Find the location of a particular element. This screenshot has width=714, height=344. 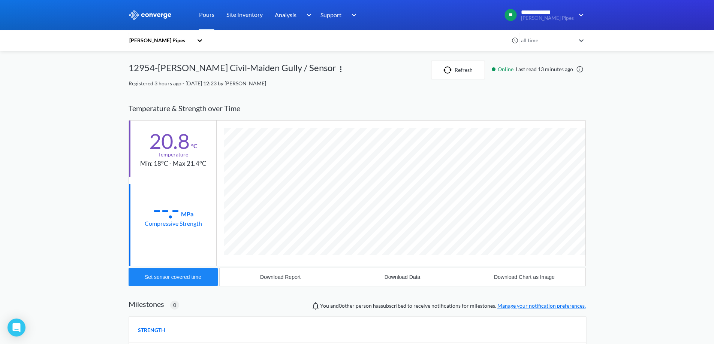

h2: Milestones is located at coordinates (146, 304).